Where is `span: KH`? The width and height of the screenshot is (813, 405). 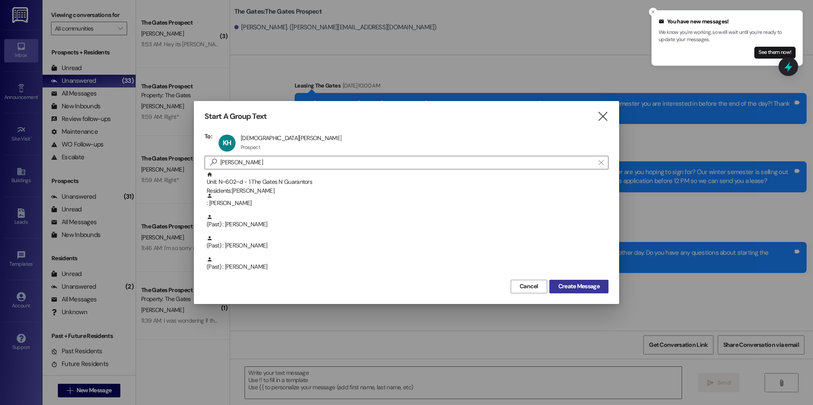 span: KH is located at coordinates (227, 143).